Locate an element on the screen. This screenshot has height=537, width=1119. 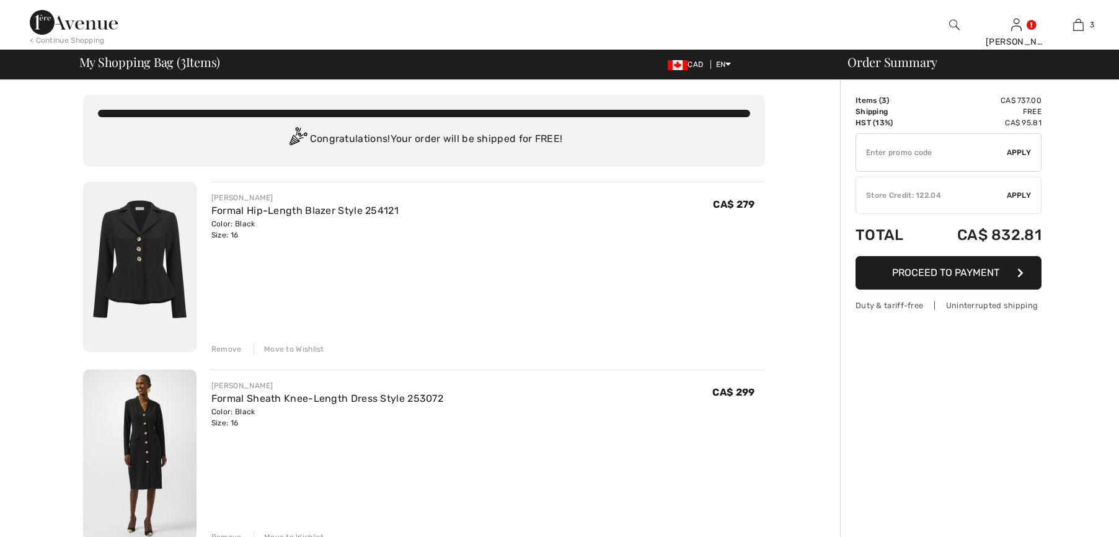
img: 1ère Avenue is located at coordinates (74, 22).